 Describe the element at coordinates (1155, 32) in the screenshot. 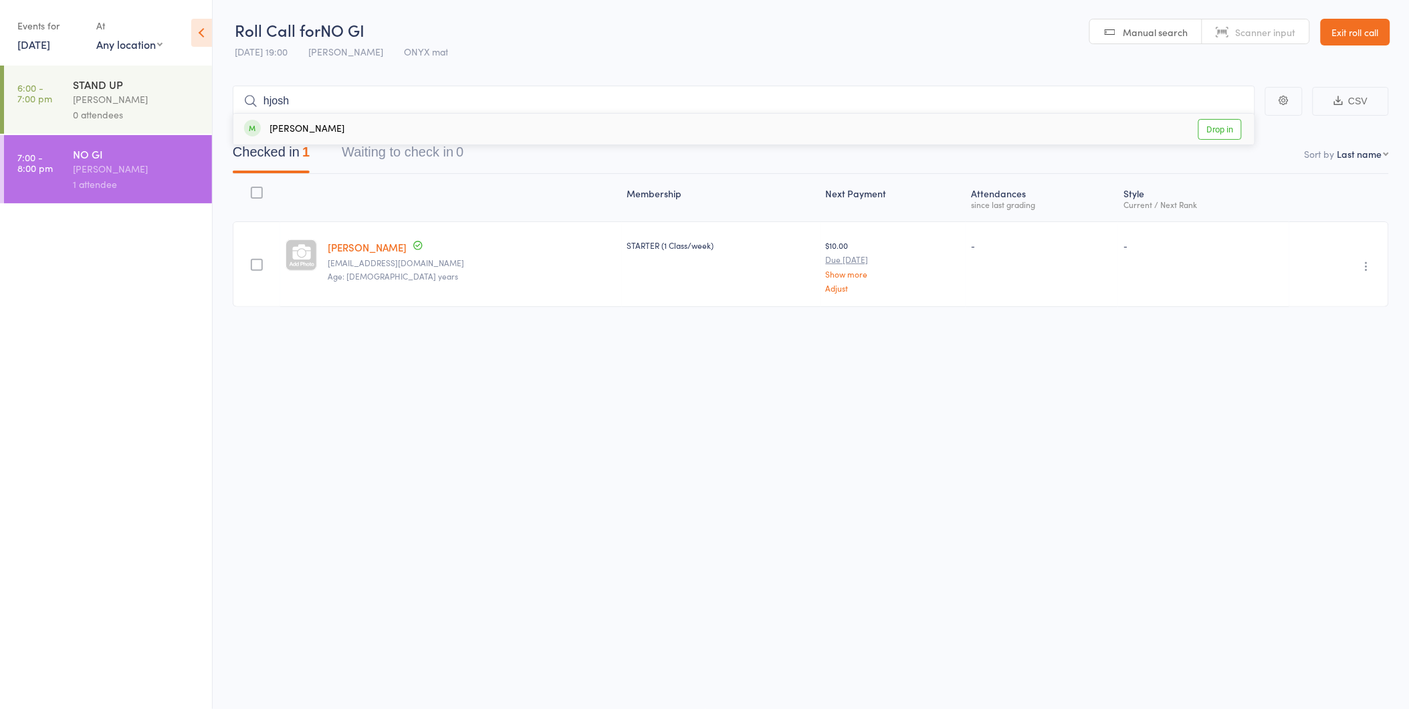

I see `span: Manual search` at that location.